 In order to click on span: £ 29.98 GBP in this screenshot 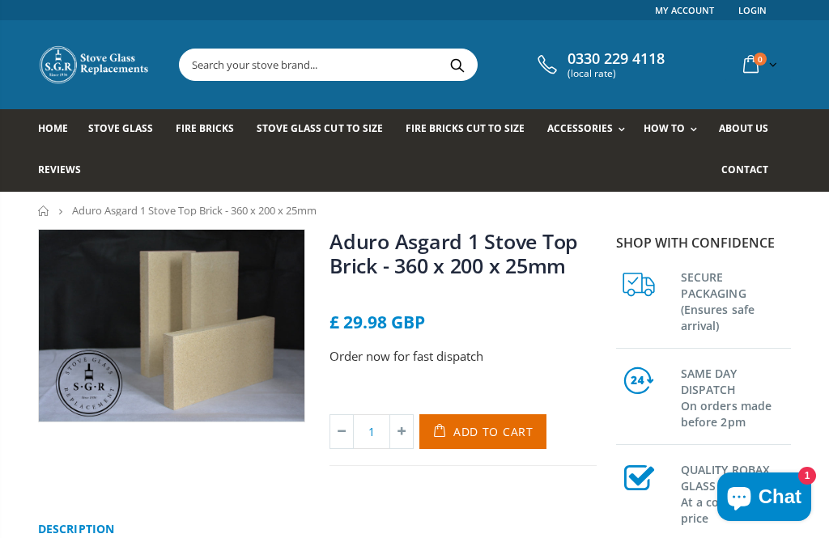, I will do `click(377, 322)`.